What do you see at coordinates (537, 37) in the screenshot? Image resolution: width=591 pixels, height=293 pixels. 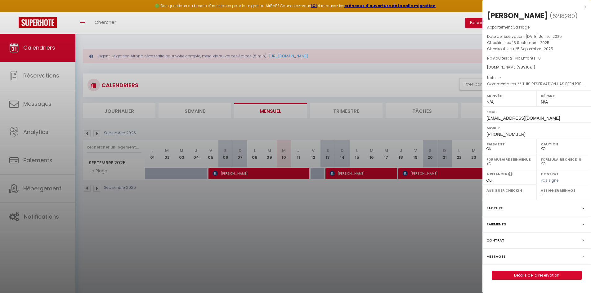 I see `p: Date de réservation :` at bounding box center [537, 37].